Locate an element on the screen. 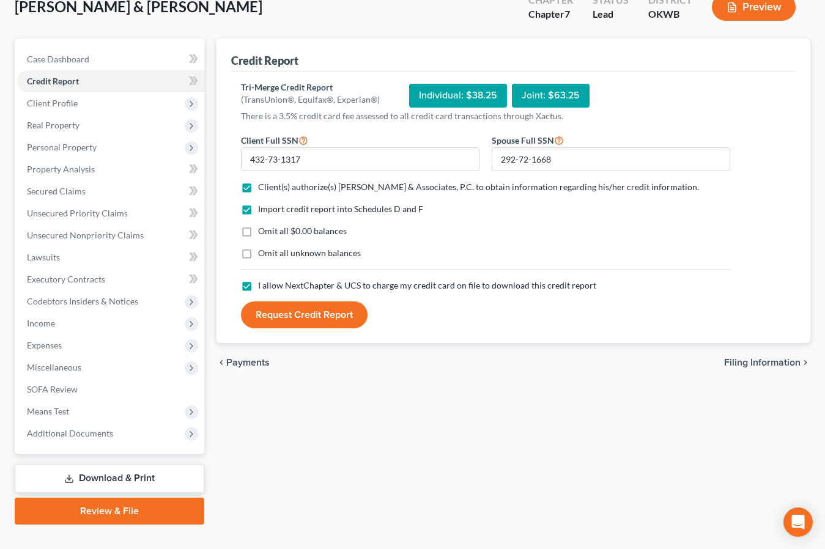 Image resolution: width=825 pixels, height=549 pixels. a: Credit Report is located at coordinates (111, 81).